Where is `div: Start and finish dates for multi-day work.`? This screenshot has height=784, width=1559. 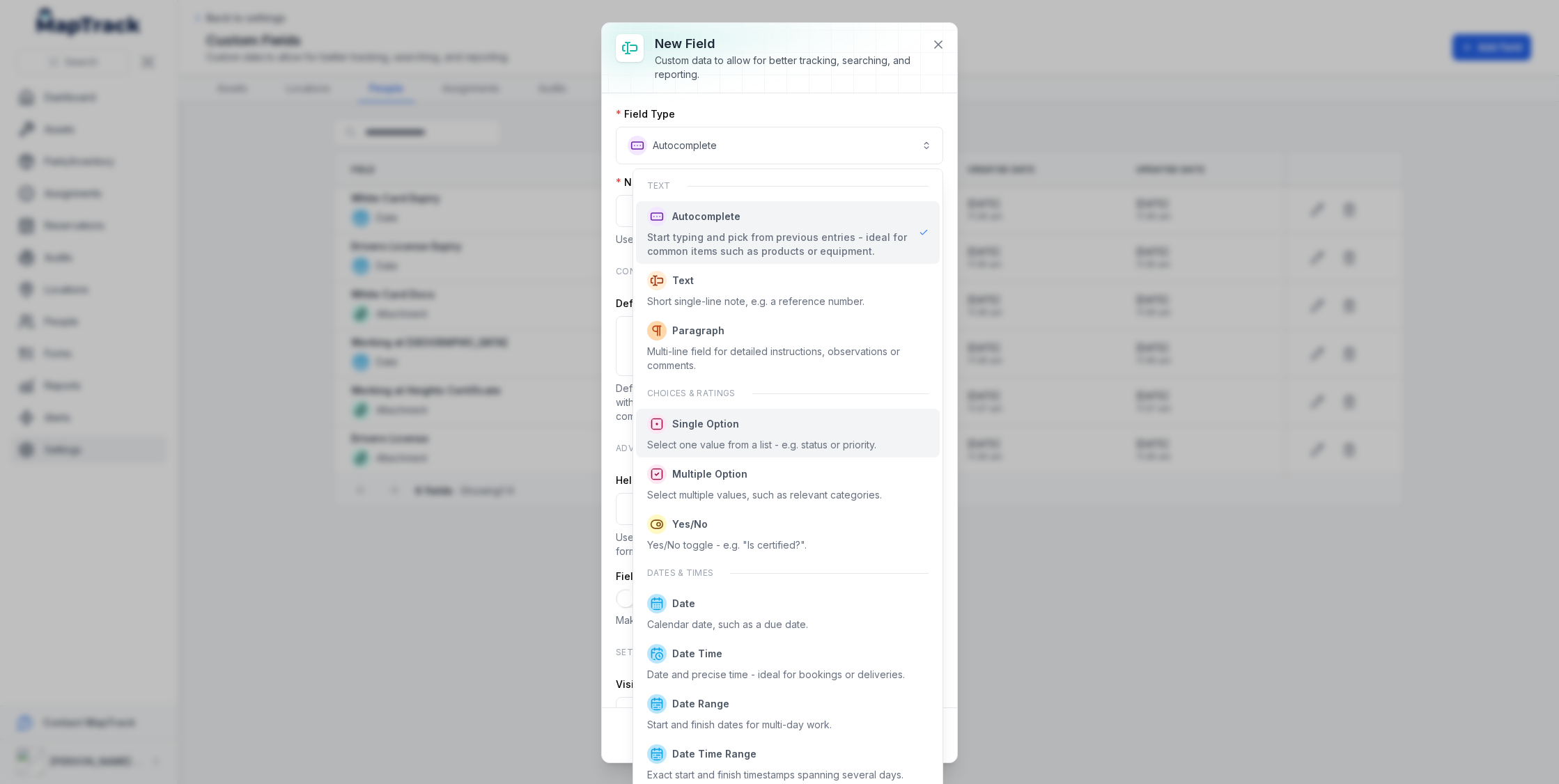
div: Start and finish dates for multi-day work. is located at coordinates (739, 724).